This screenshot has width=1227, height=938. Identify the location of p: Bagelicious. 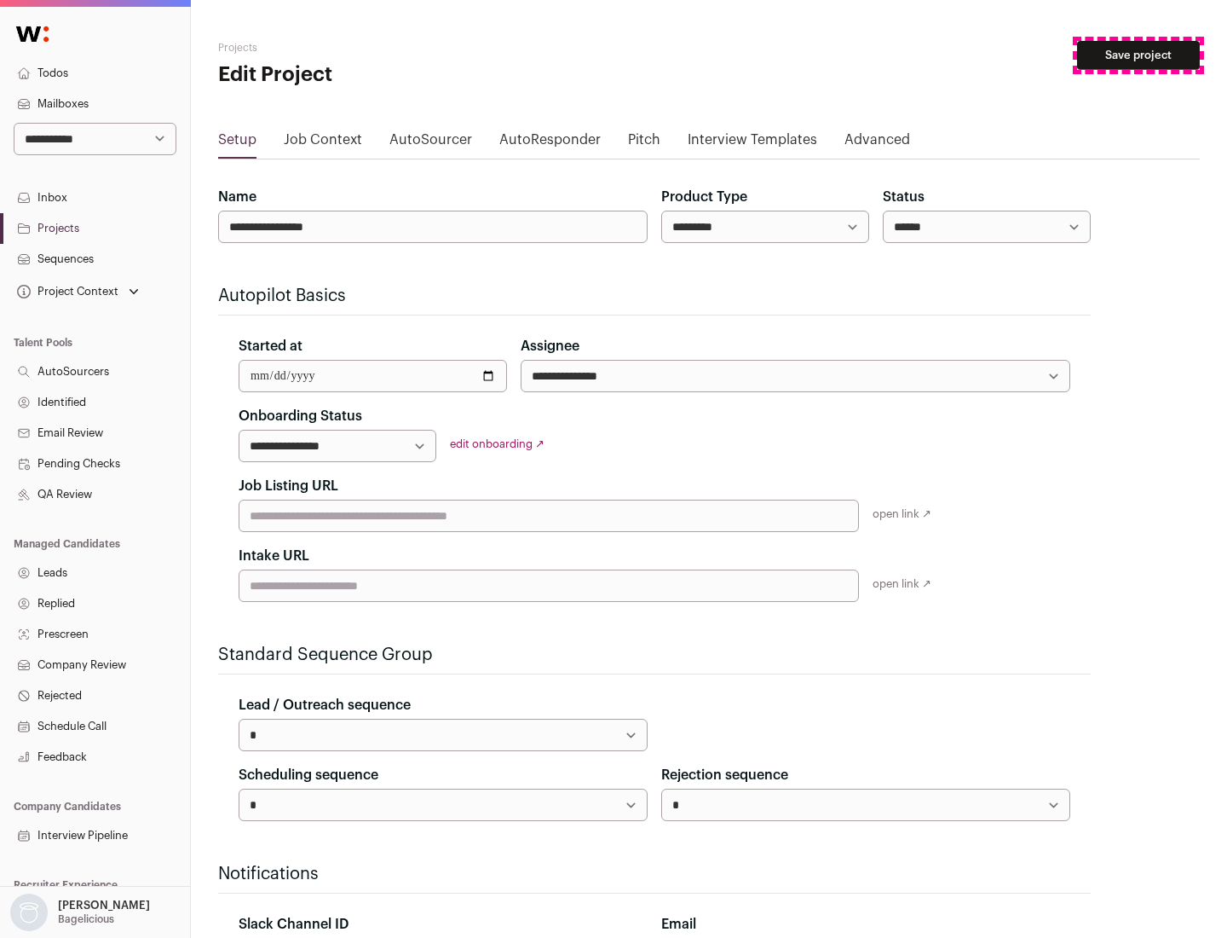
(86, 919).